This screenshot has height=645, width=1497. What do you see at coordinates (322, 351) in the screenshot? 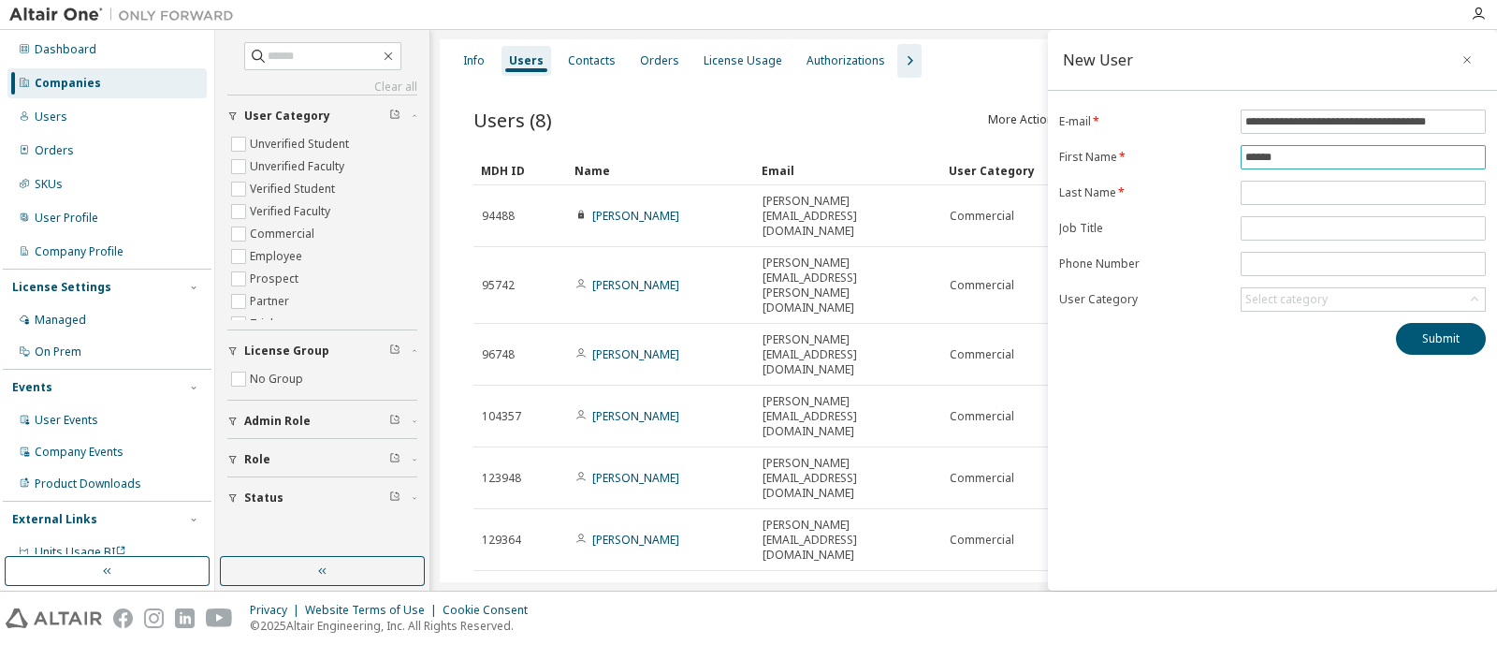
I see `button: License Group` at bounding box center [322, 351].